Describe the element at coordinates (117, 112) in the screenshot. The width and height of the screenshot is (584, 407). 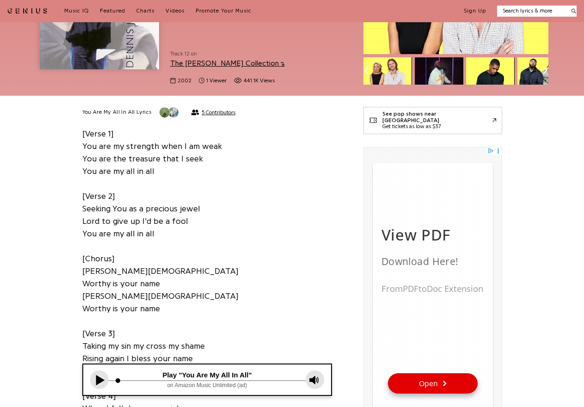
I see `h2: You Are My All In All Lyrics` at that location.